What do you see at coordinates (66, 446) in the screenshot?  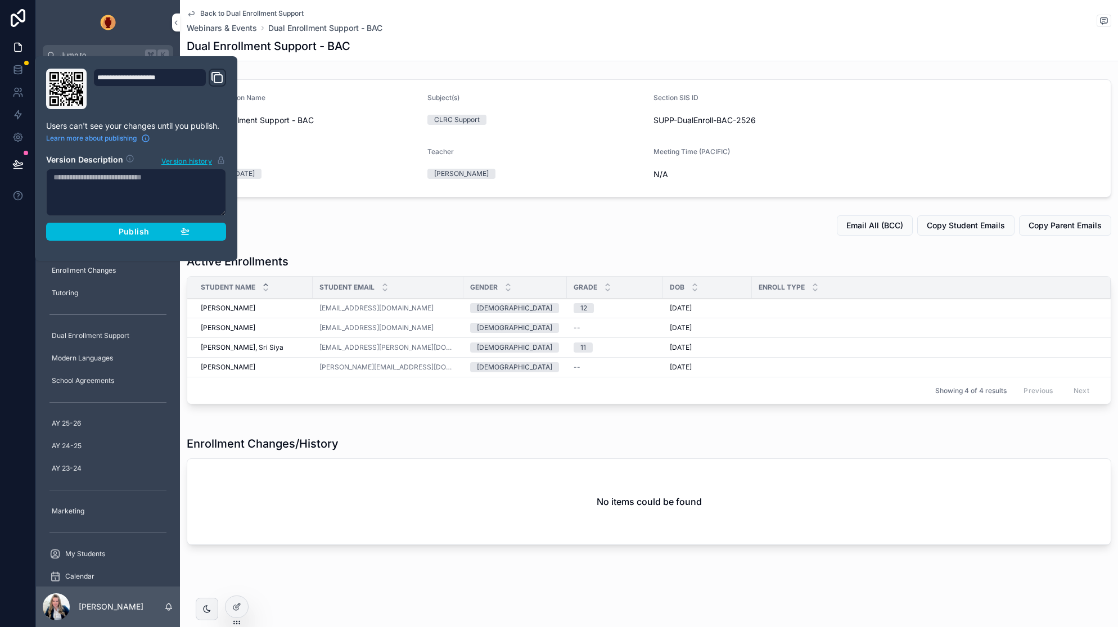 I see `span: AY 24-25` at bounding box center [66, 446].